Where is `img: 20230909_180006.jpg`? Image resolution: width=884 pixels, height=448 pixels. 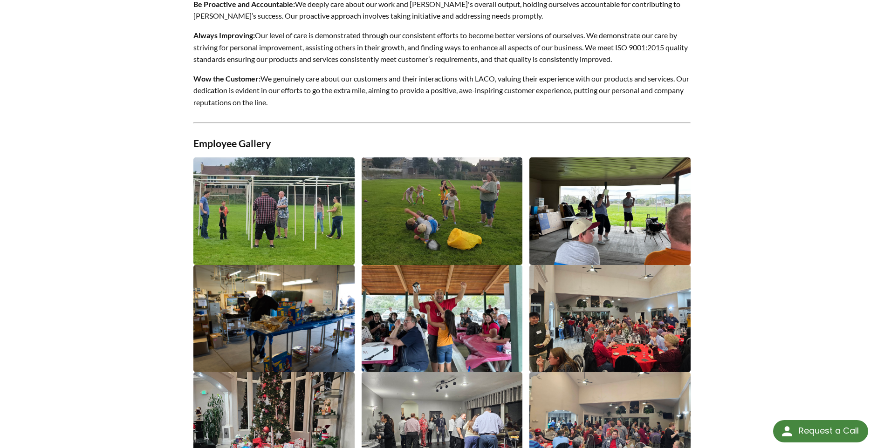
img: 20230909_180006.jpg is located at coordinates (442, 211).